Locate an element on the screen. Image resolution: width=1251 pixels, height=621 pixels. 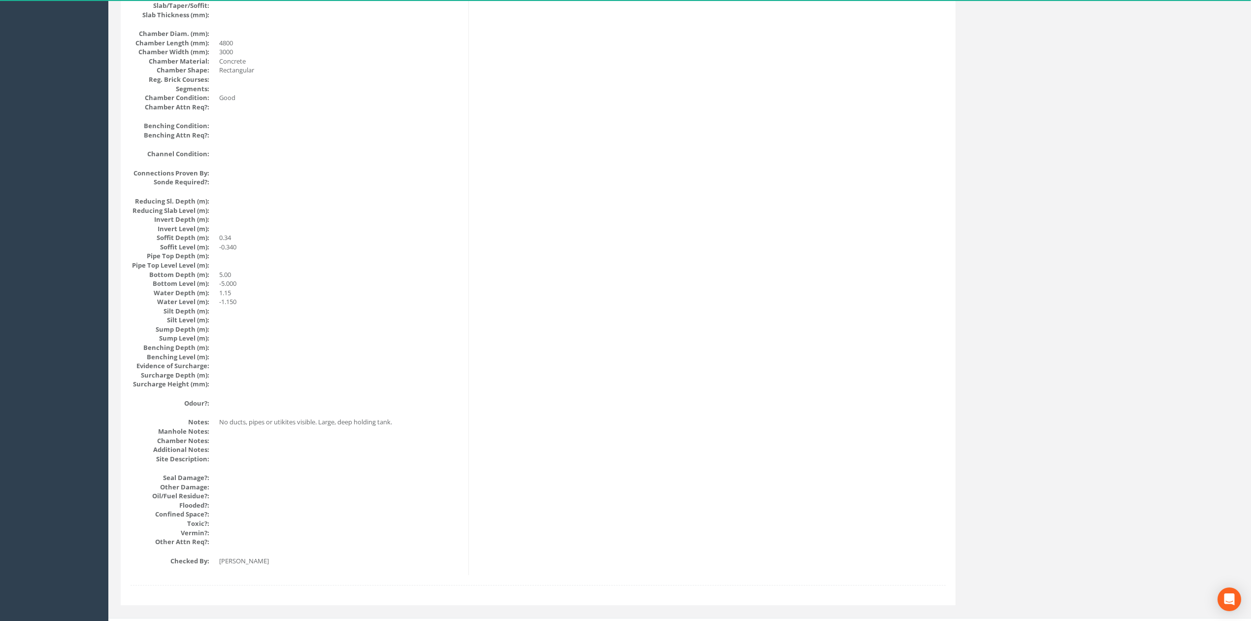
dd: 5.00 is located at coordinates (340, 274).